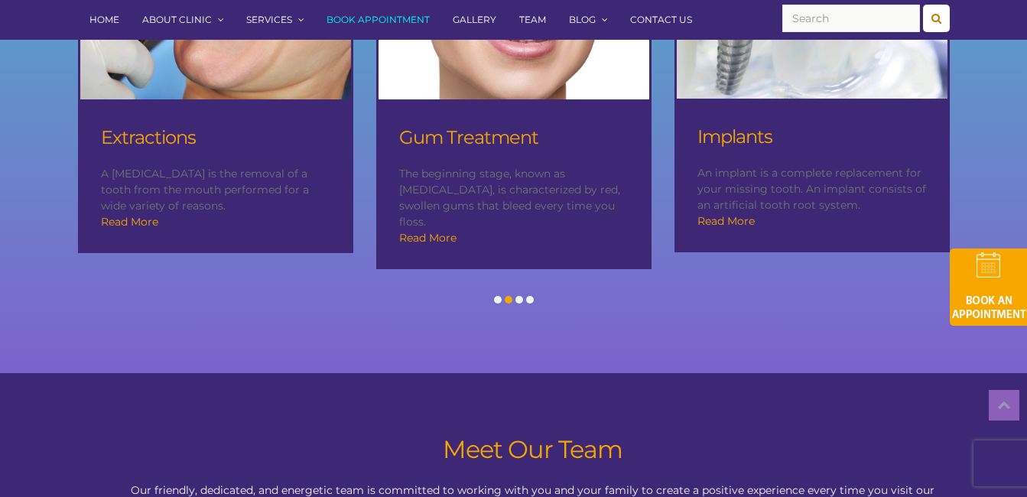 The width and height of the screenshot is (1027, 497). I want to click on a: Extractions, so click(148, 137).